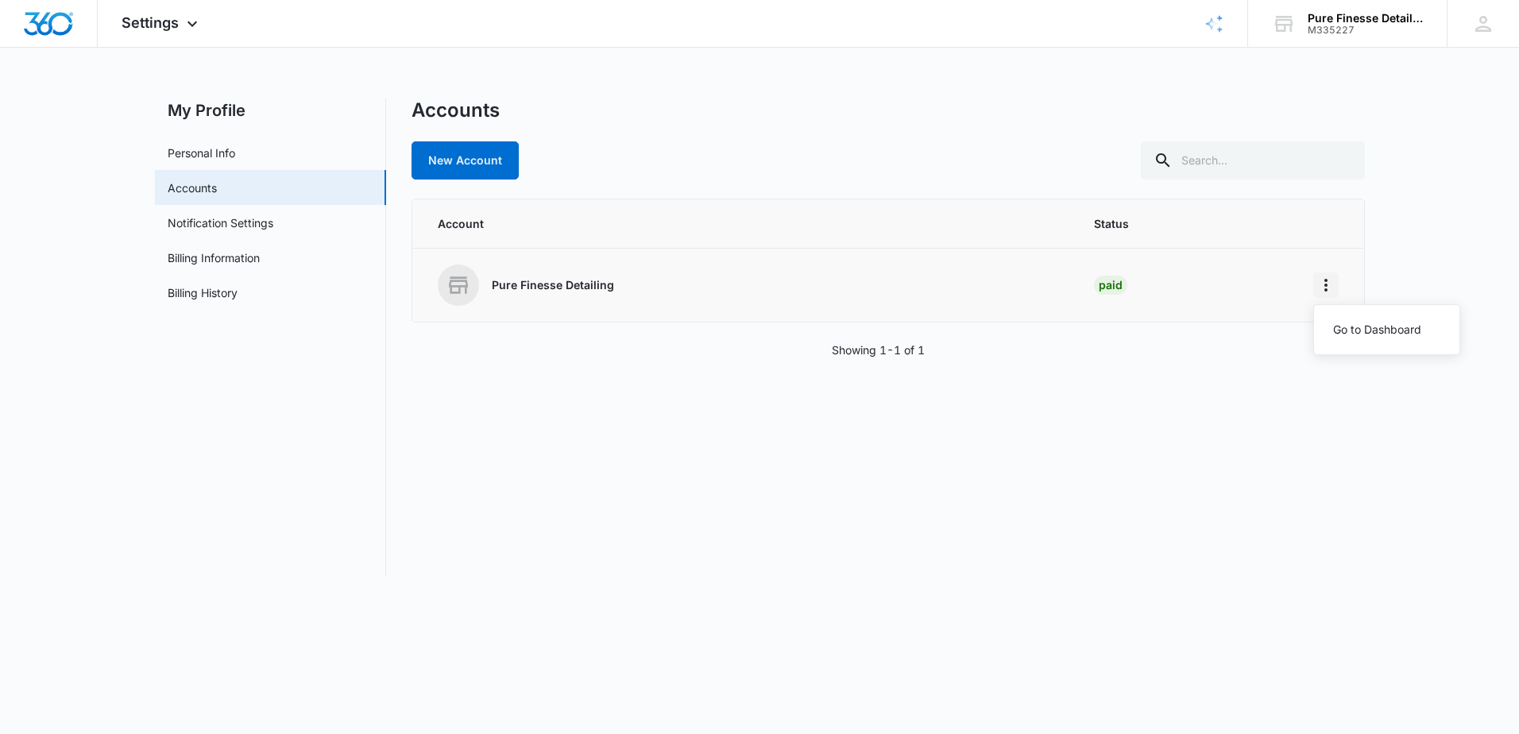 The height and width of the screenshot is (734, 1519). Describe the element at coordinates (220, 222) in the screenshot. I see `a: Notification Settings` at that location.